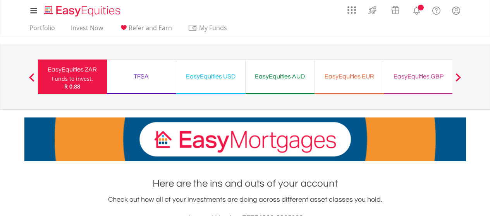 This screenshot has height=216, width=490. I want to click on div: EasyEquities EUR, so click(349, 77).